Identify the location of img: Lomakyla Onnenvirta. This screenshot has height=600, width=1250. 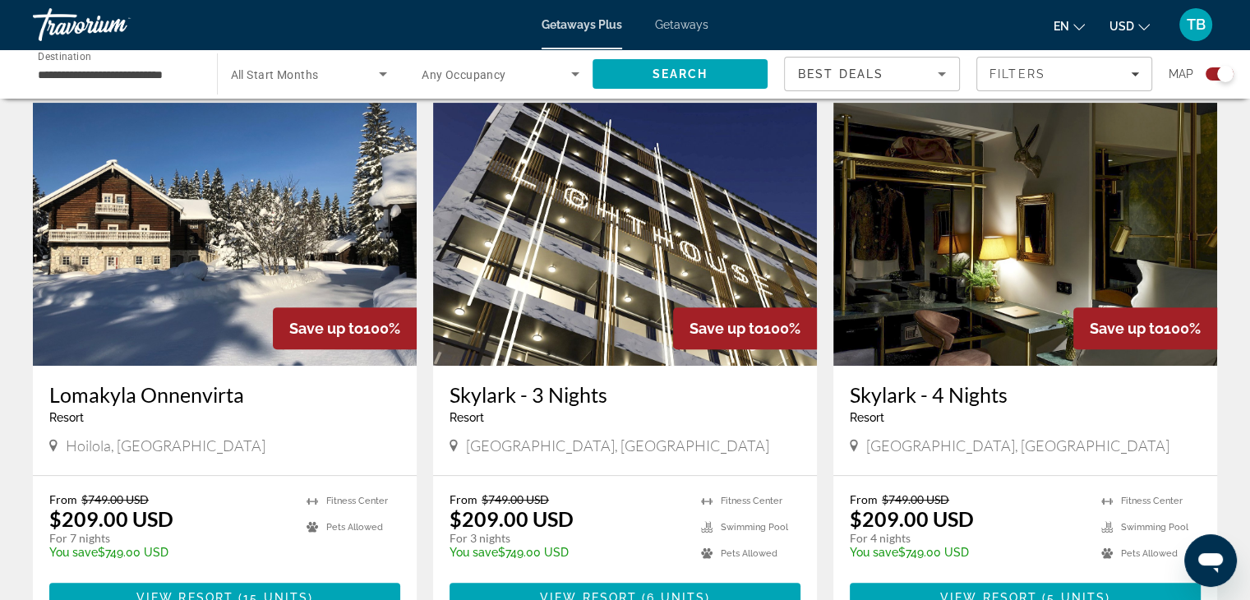
(224, 234).